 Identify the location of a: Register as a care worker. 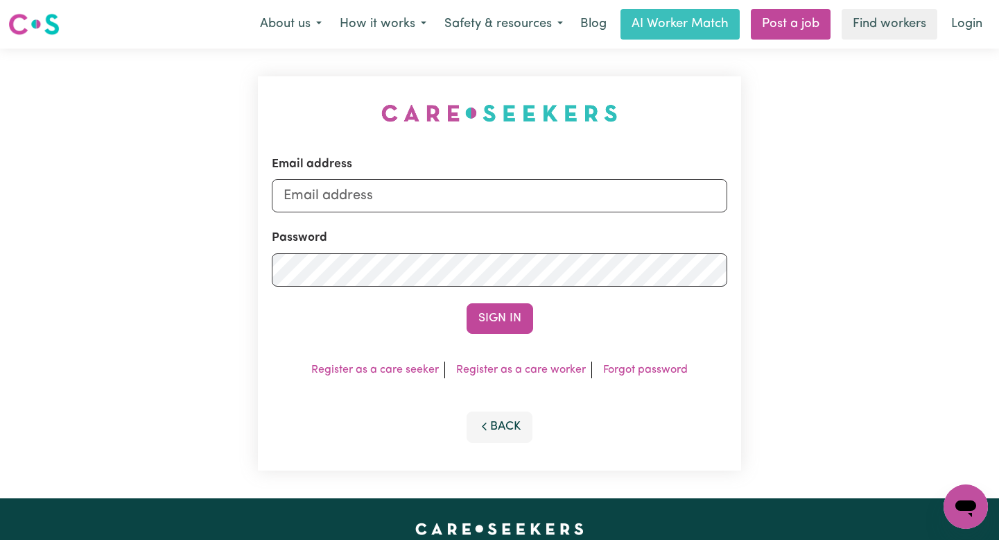
(521, 370).